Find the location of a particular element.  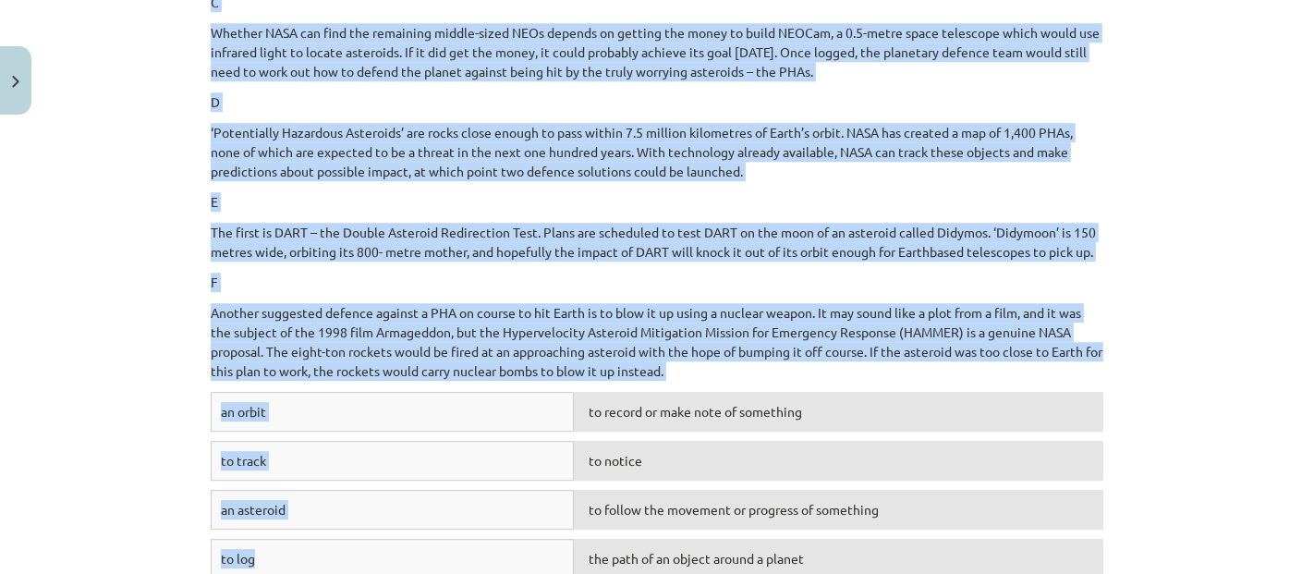

img: icon-close-lesson-0947bae3869378f0d4975bcd49f059093ad1ed9edebbc8119c70593378902aed.svg is located at coordinates (16, 81).